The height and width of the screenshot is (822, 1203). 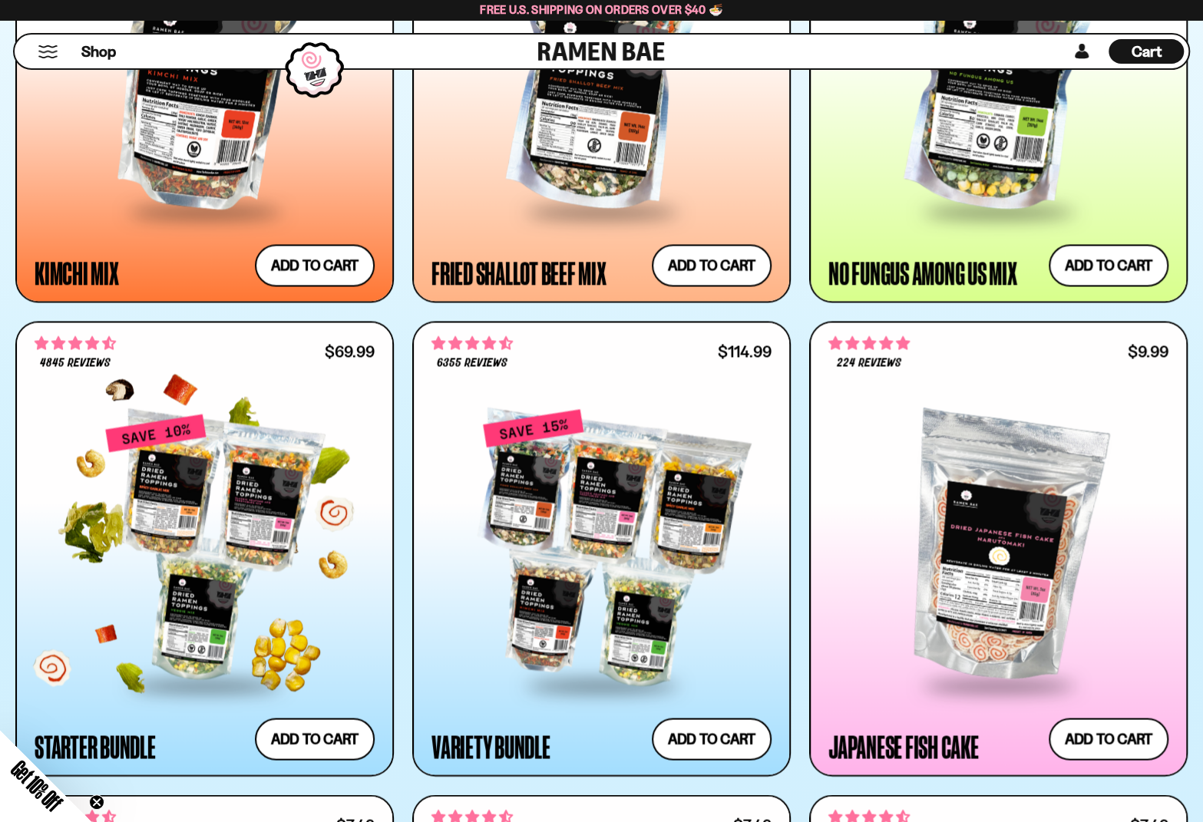 I want to click on span: 6355 reviews, so click(x=472, y=363).